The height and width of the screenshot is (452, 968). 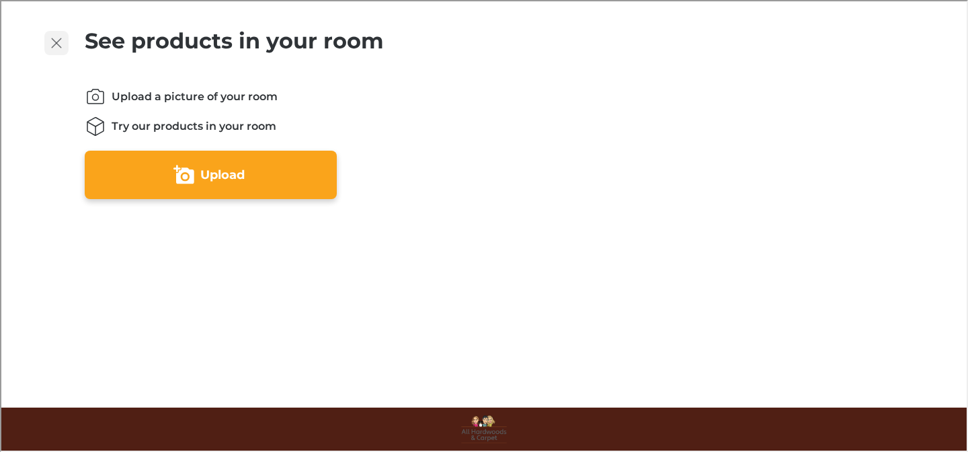 I want to click on button: Exit visualizer, so click(x=55, y=42).